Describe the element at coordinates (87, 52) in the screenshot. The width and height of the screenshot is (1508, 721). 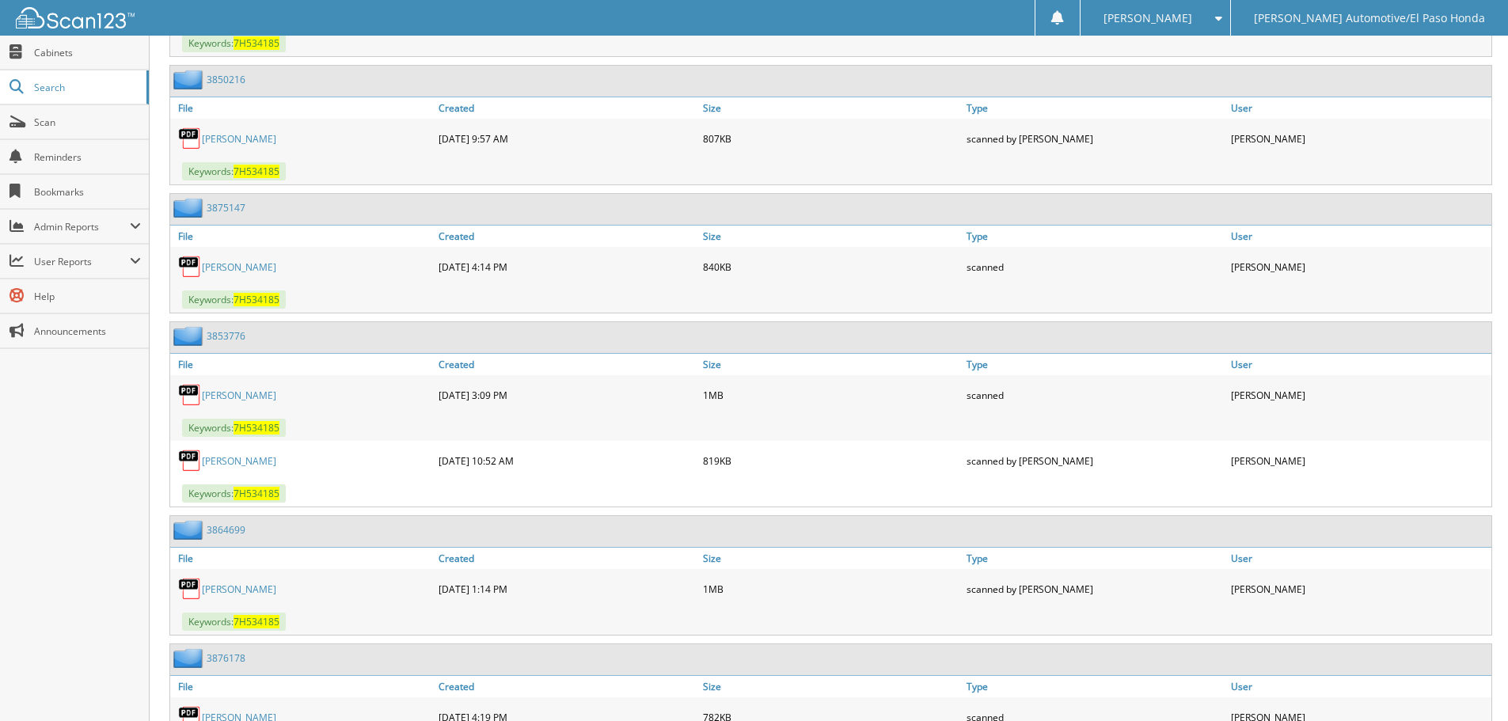
I see `span: Cabinets` at that location.